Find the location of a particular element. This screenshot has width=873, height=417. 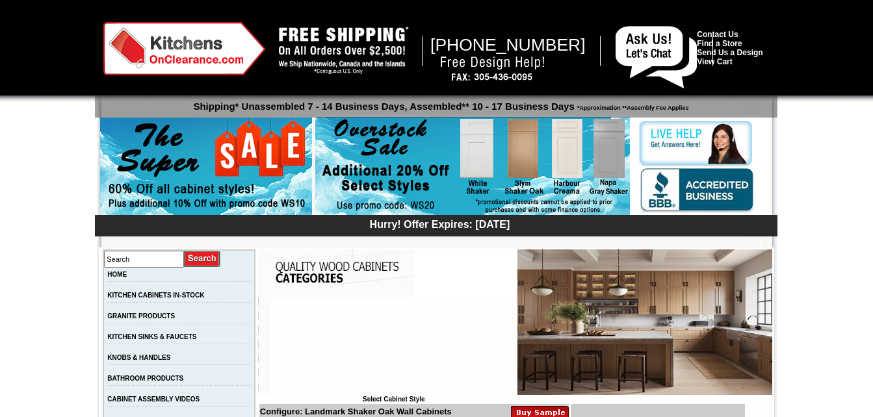

p: Shipping* Unassembled 7 - 14 Business Days, Assembled** 10 - 17 Business Days is located at coordinates (439, 103).